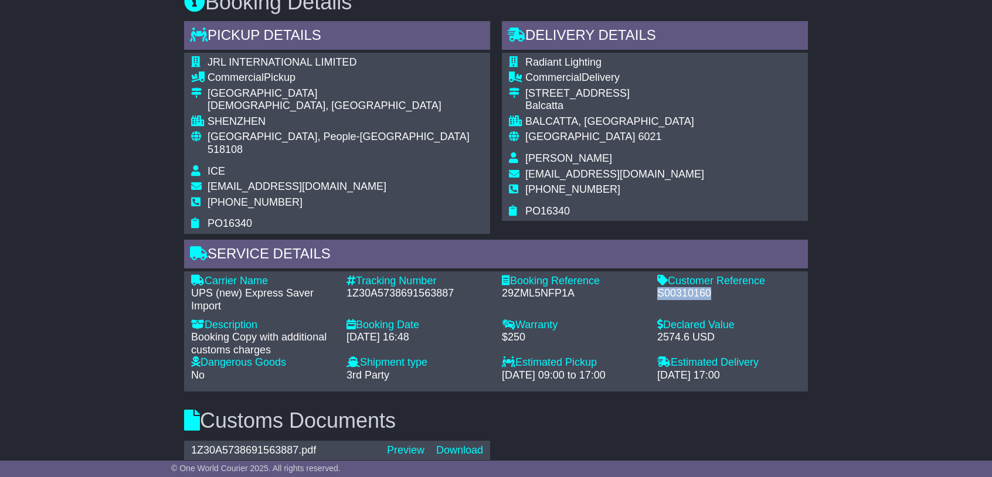  What do you see at coordinates (573, 281) in the screenshot?
I see `div: Booking Reference` at bounding box center [573, 281].